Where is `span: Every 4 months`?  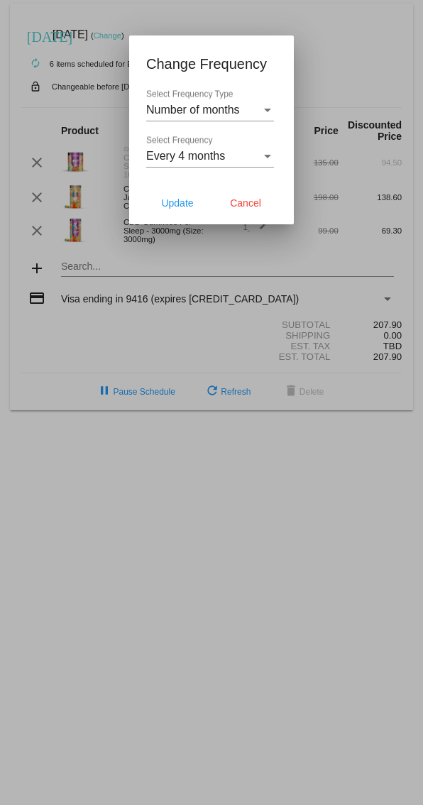 span: Every 4 months is located at coordinates (185, 155).